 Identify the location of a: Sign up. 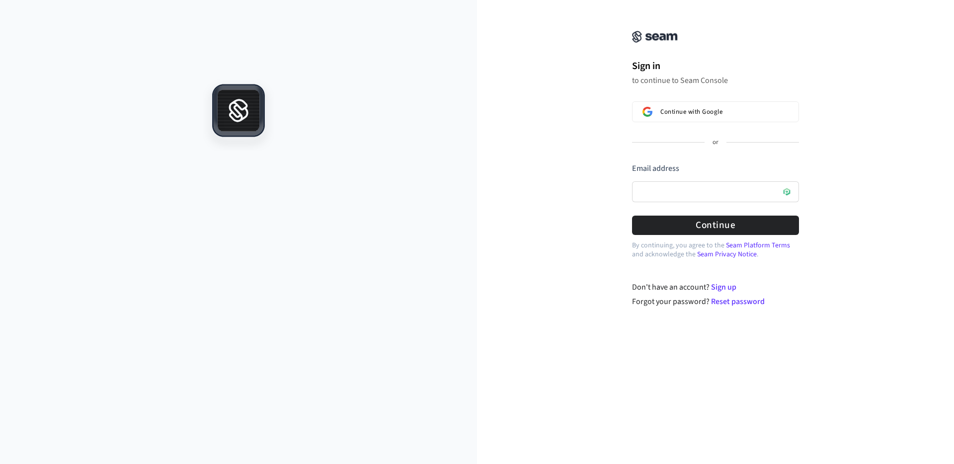
(724, 287).